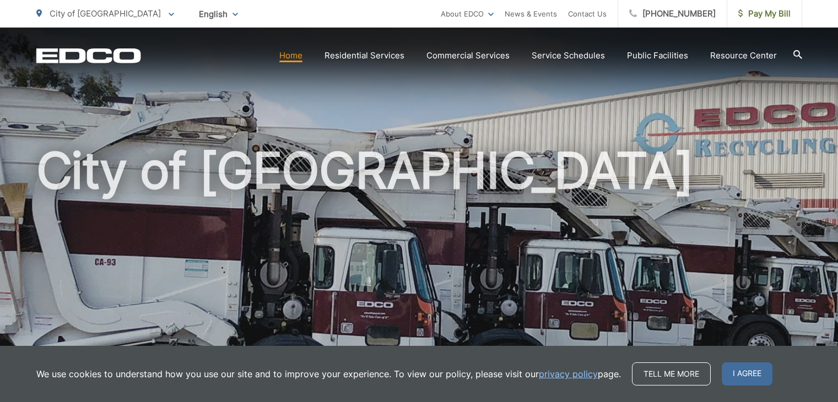  What do you see at coordinates (328, 374) in the screenshot?
I see `p: We use cookies to understand how you use our site and to improve your experience. To view our pol...` at bounding box center [328, 374].